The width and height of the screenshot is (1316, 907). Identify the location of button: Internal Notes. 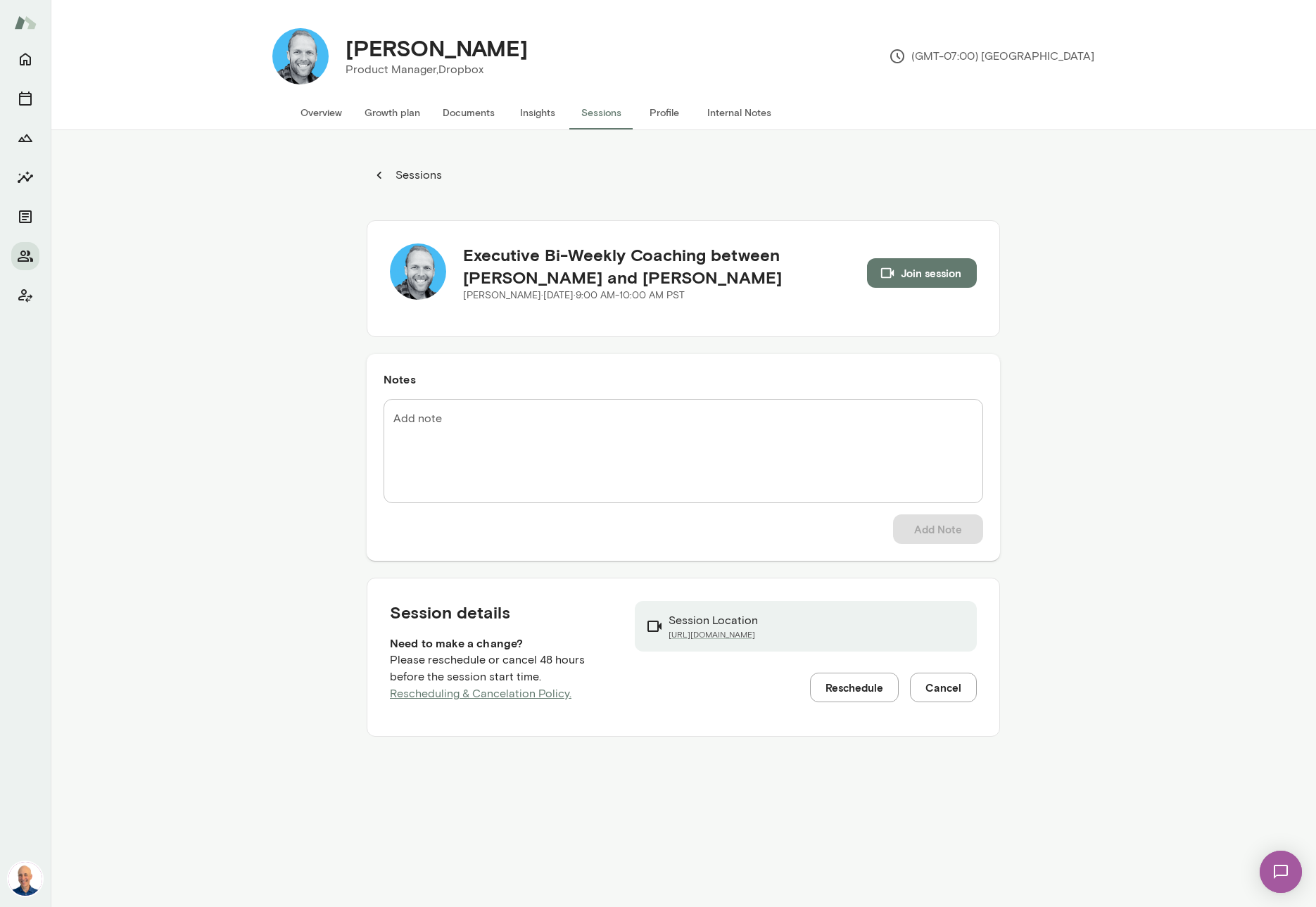
(739, 113).